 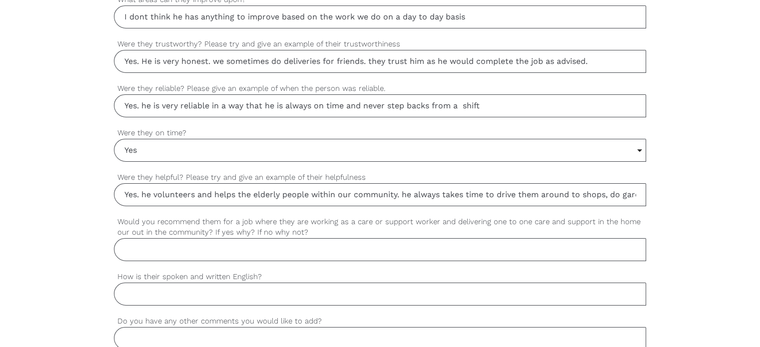 What do you see at coordinates (380, 44) in the screenshot?
I see `label: Were they trustworthy? Please try and give an example of their trustworthiness` at bounding box center [380, 44].